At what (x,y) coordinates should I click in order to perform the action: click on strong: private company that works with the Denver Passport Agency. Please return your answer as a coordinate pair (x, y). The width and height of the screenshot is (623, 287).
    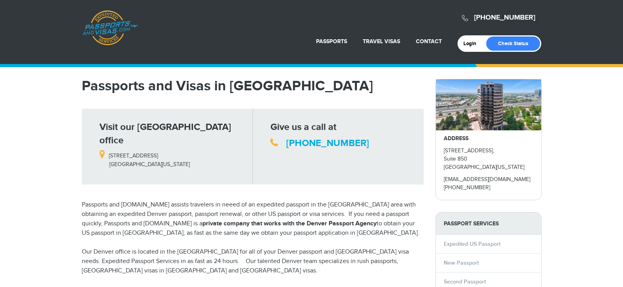
    Looking at the image, I should click on (289, 224).